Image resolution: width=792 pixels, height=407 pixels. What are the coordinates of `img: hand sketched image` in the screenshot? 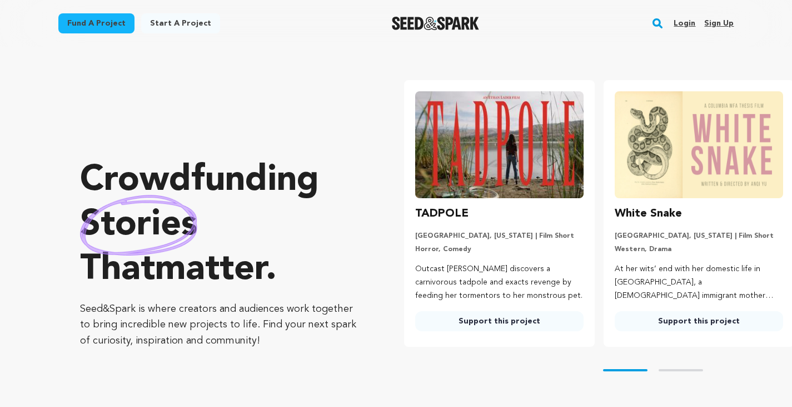 It's located at (138, 225).